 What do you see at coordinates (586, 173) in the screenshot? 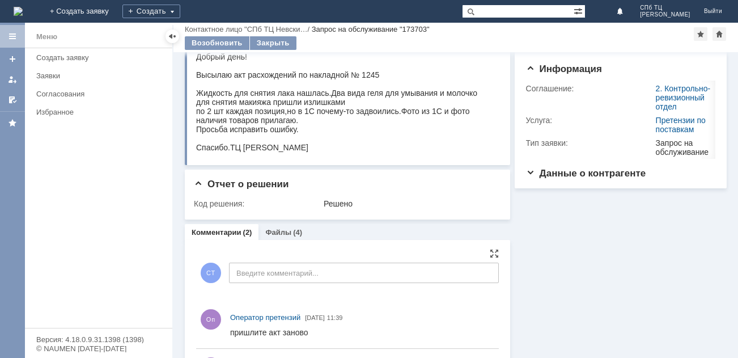
I see `span: Данные о контрагенте` at bounding box center [586, 173].